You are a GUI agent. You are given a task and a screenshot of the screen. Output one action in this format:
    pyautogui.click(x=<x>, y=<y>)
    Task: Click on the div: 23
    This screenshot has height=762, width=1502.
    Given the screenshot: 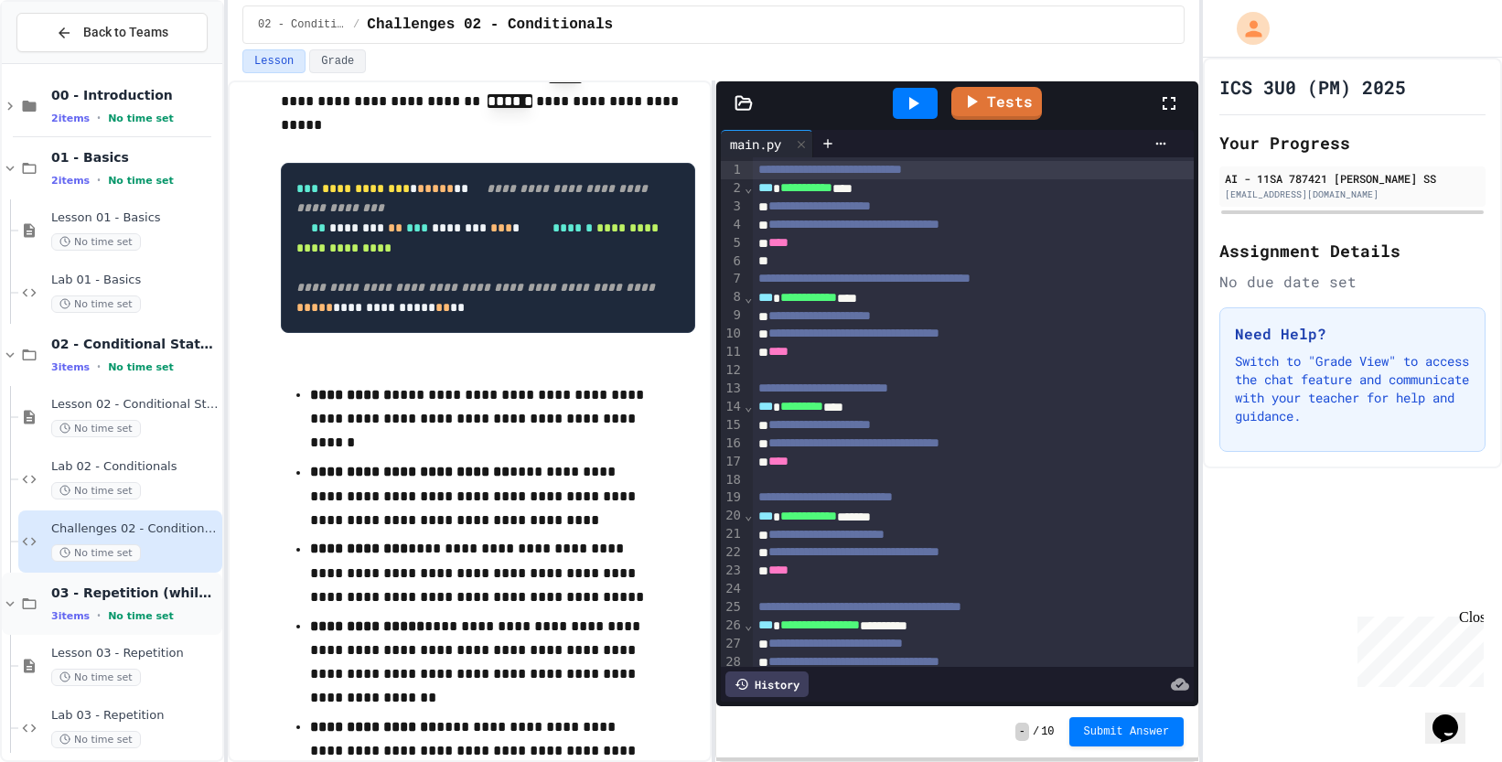 What is the action you would take?
    pyautogui.click(x=732, y=571)
    